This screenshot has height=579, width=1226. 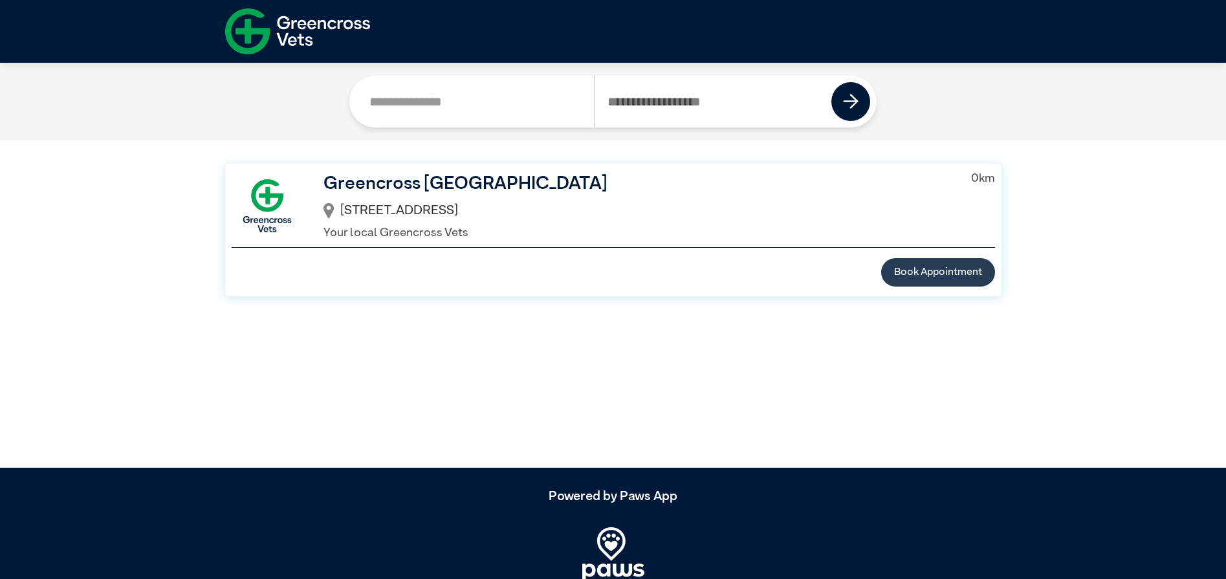 I want to click on input: Search by Clinic Name, so click(x=475, y=102).